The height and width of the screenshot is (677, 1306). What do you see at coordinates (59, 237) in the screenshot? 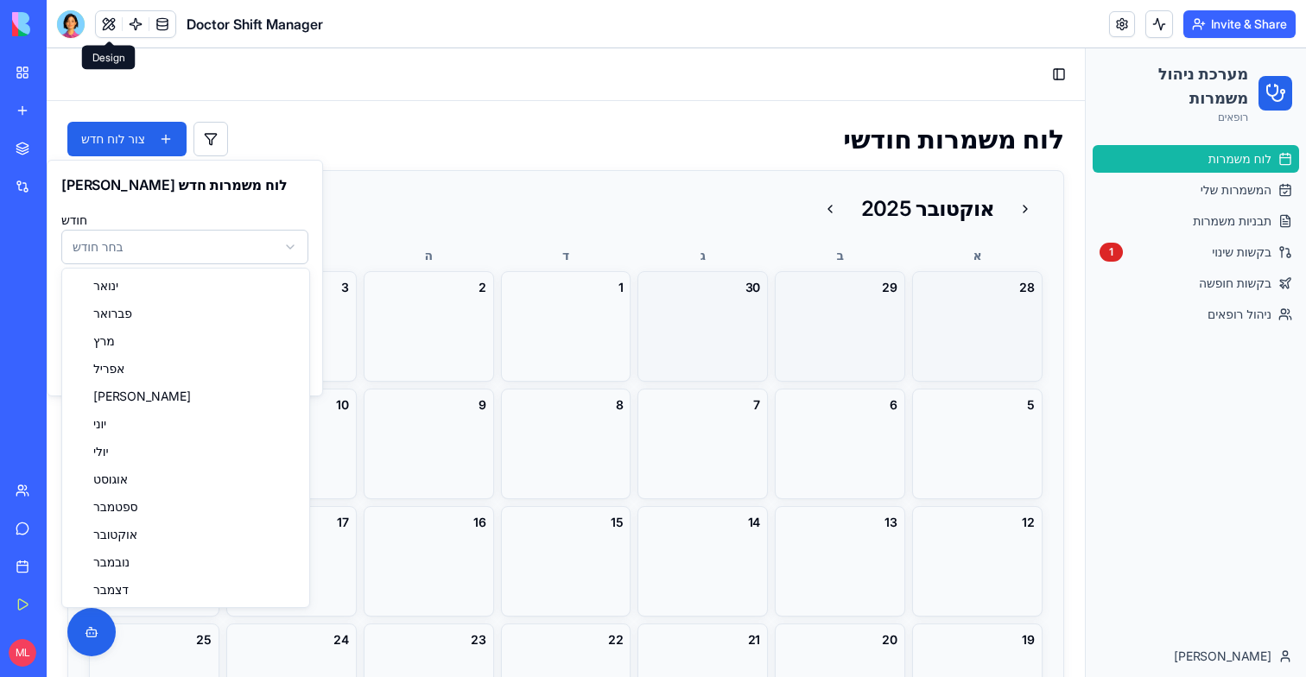
I see `span: ינואר` at bounding box center [59, 237].